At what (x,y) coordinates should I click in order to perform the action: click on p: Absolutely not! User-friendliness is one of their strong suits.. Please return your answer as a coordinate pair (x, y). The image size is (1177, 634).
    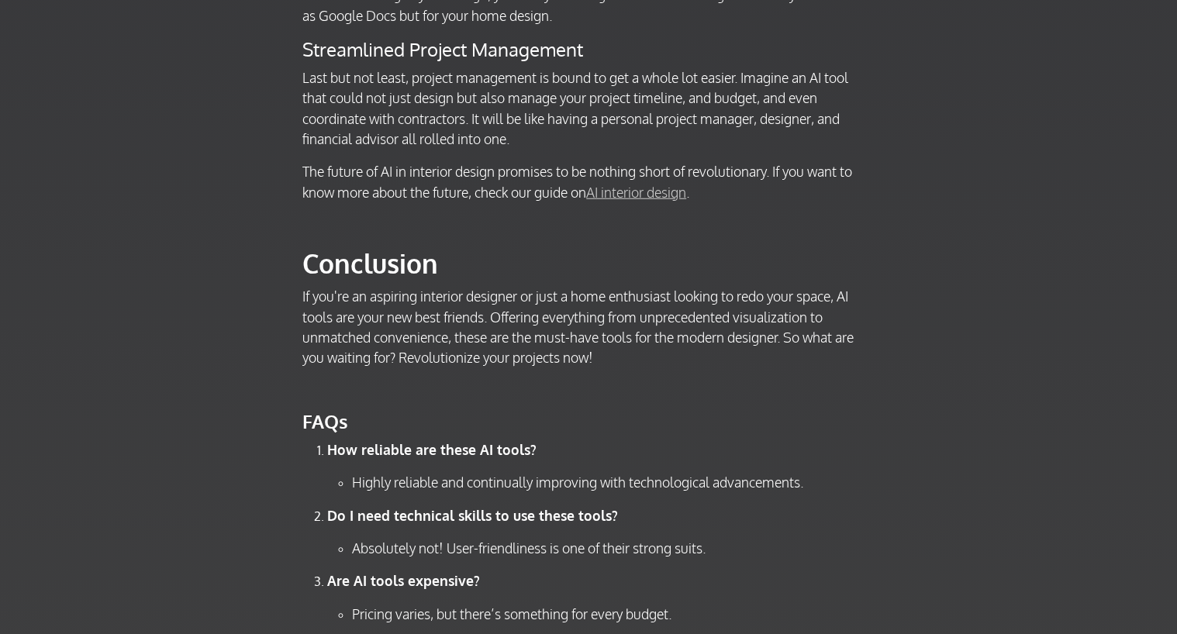
    Looking at the image, I should click on (612, 548).